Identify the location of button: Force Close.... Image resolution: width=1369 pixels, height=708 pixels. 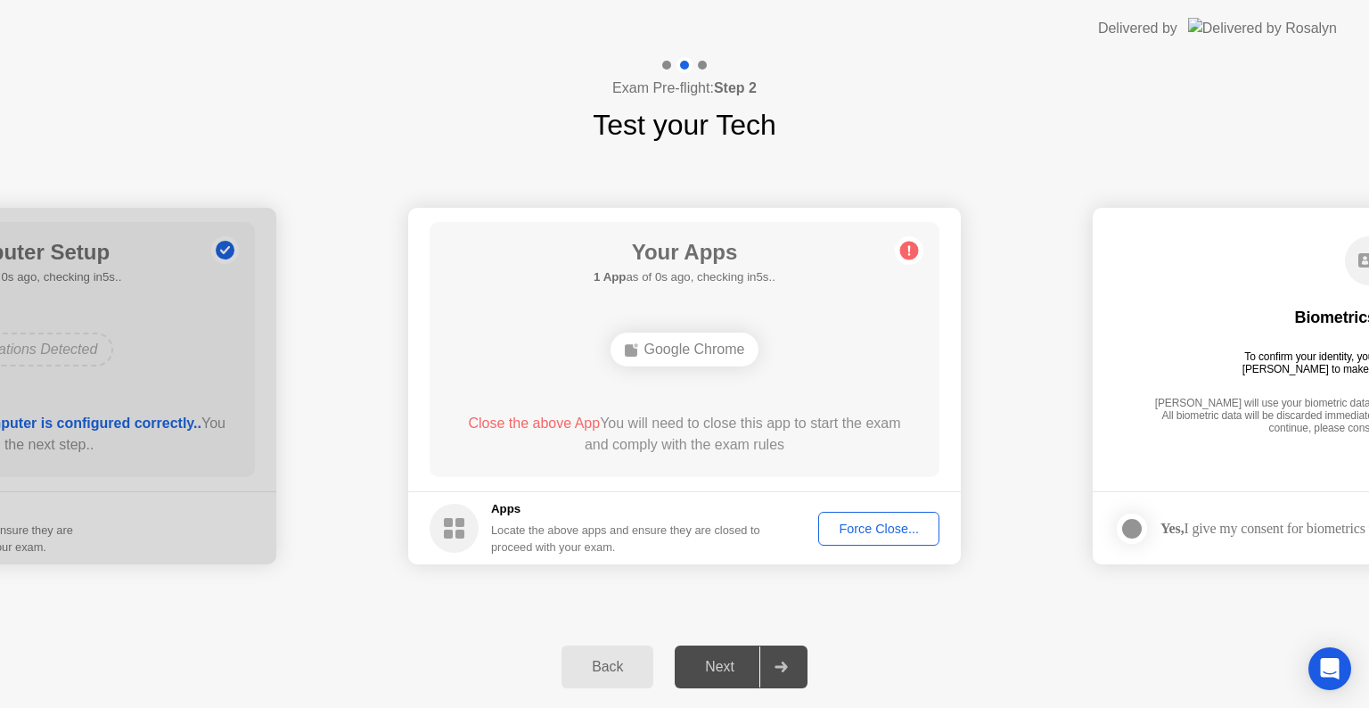
(879, 529).